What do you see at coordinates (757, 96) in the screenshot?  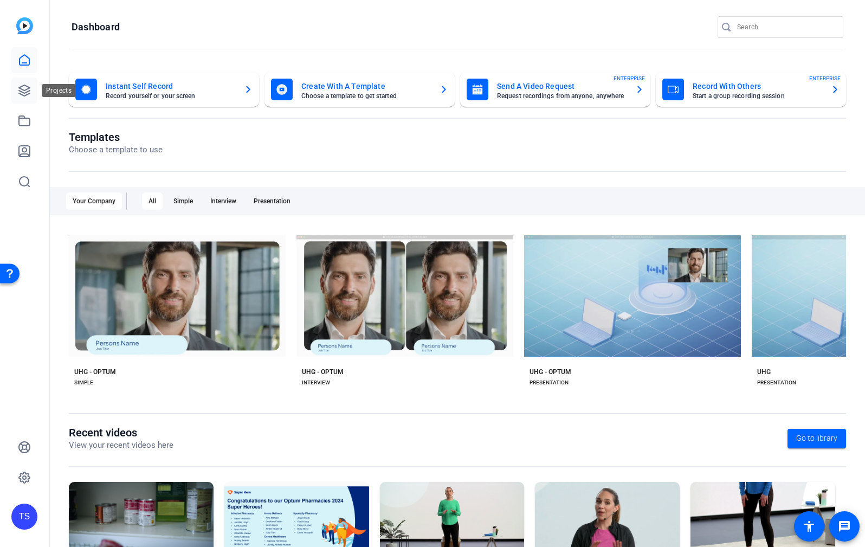 I see `mat-card-subtitle: Start a group recording session` at bounding box center [757, 96].